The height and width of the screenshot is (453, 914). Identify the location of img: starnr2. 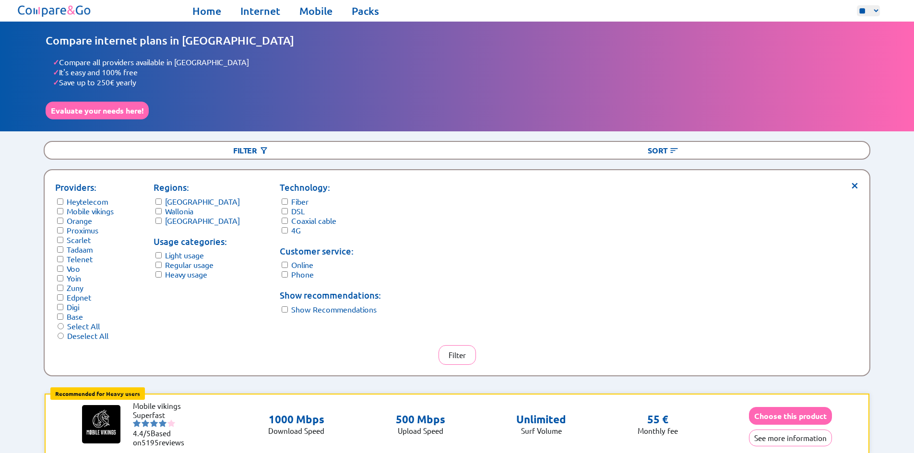
(145, 423).